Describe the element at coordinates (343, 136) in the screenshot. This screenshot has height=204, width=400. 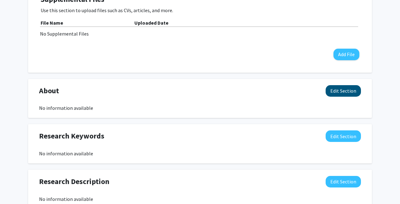
I see `button: Edit Research Keywords` at that location.